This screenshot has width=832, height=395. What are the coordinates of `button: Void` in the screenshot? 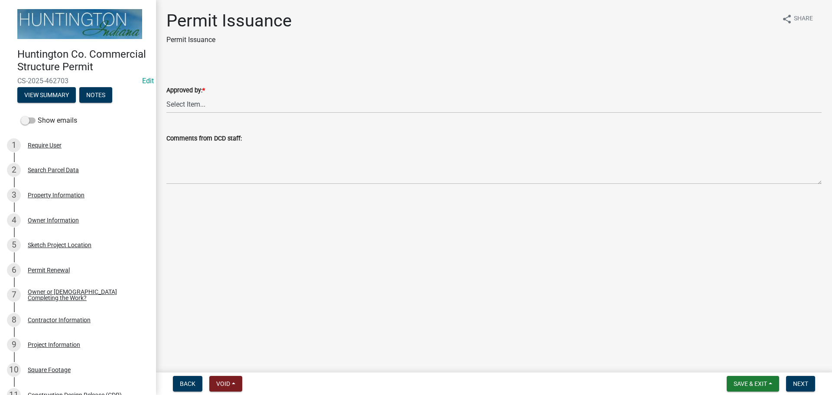 It's located at (226, 384).